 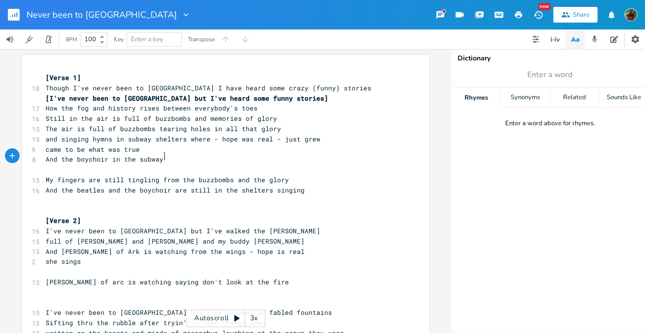 What do you see at coordinates (167, 180) in the screenshot?
I see `span: My fingers are still tingling from the buzzbombs and the glory` at bounding box center [167, 180].